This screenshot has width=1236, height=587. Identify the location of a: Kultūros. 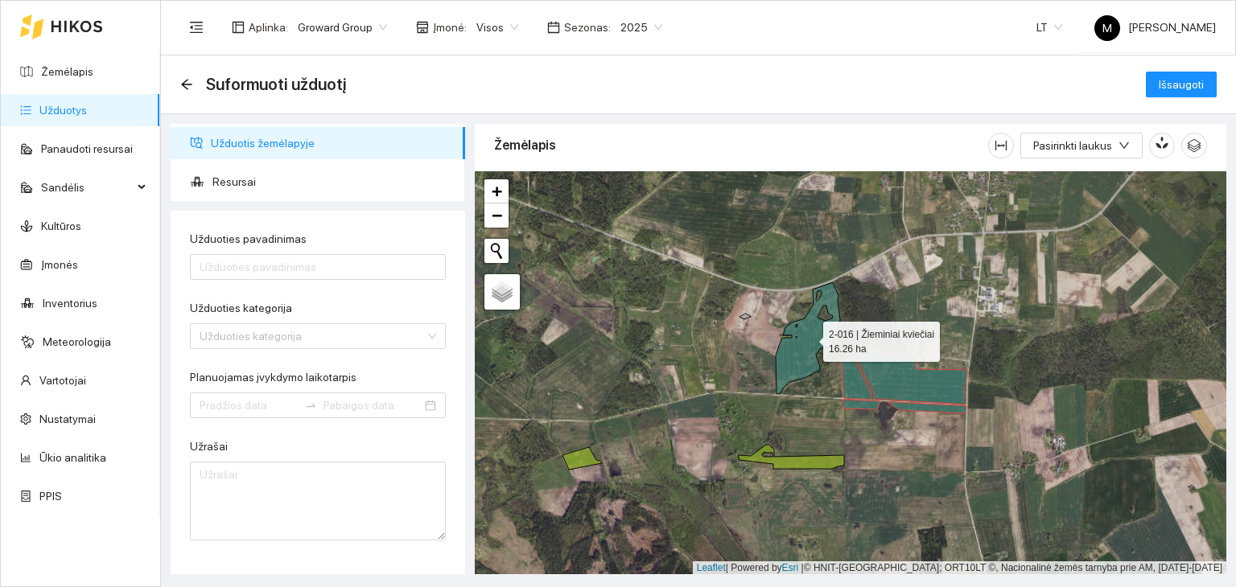
(61, 226).